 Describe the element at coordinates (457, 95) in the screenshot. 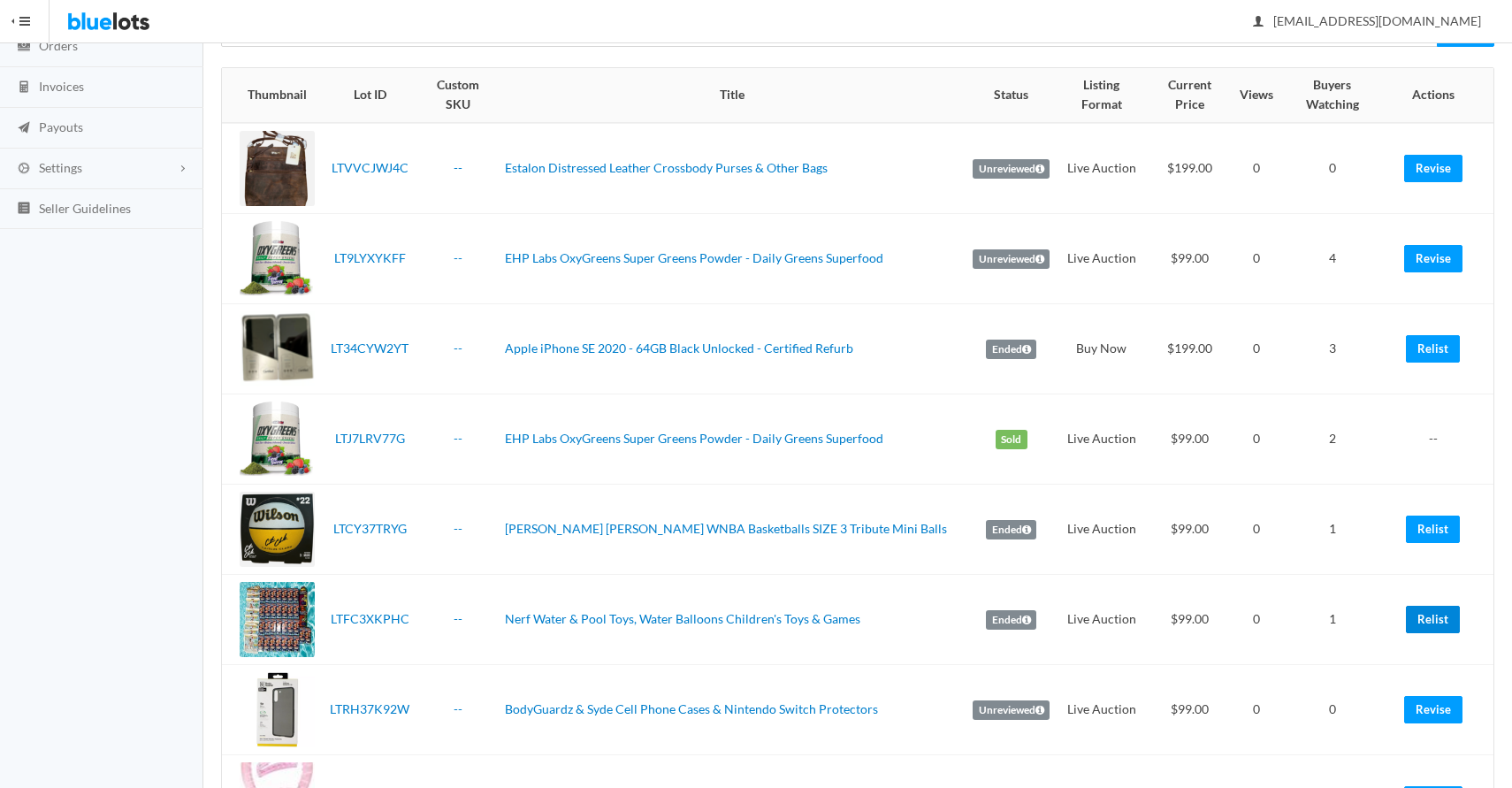

I see `th: Custom SKU` at that location.